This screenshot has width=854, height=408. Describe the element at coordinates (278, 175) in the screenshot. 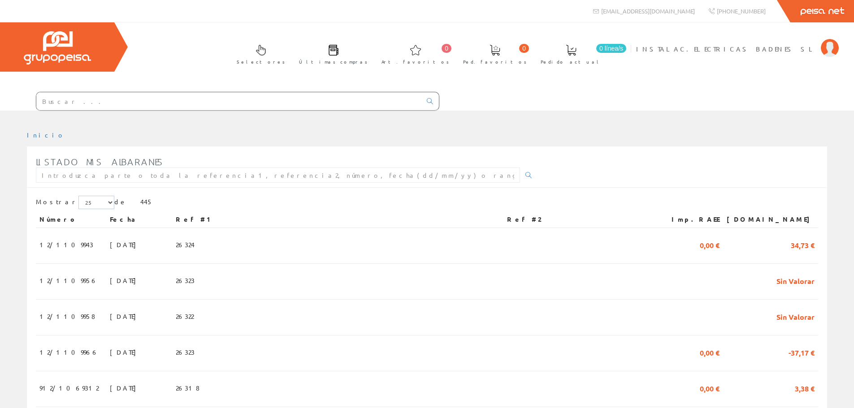

I see `input: Introduzca parte o toda la referencia1, referencia2, número, fecha(dd/mm/yy) o rango de fechas(dd...` at that location.